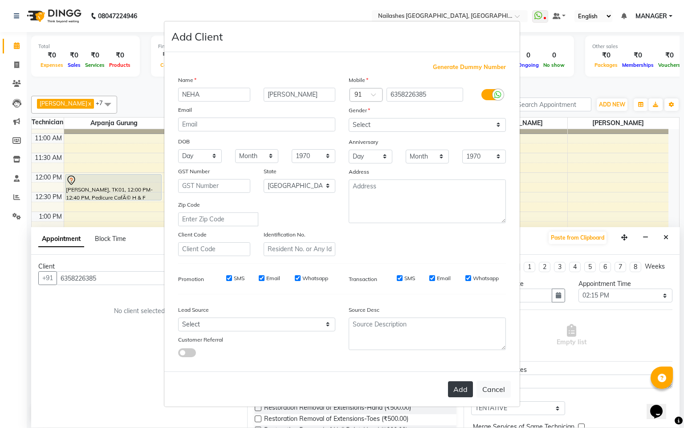 The image size is (684, 428). What do you see at coordinates (363, 279) in the screenshot?
I see `label: Transaction` at bounding box center [363, 279].